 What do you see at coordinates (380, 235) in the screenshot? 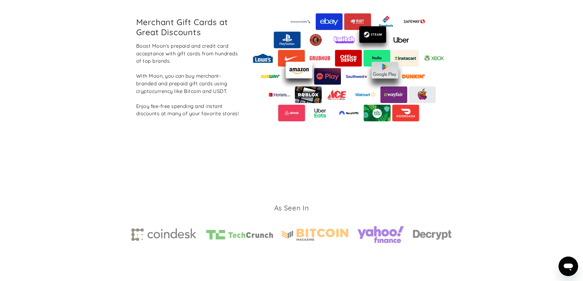
I see `img: yahoo finance` at bounding box center [380, 235].